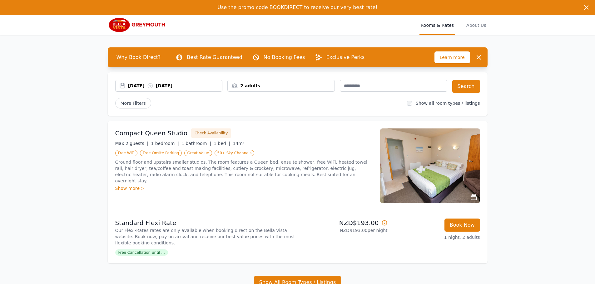 The width and height of the screenshot is (595, 284). What do you see at coordinates (198, 153) in the screenshot?
I see `span: Great Value` at bounding box center [198, 153].